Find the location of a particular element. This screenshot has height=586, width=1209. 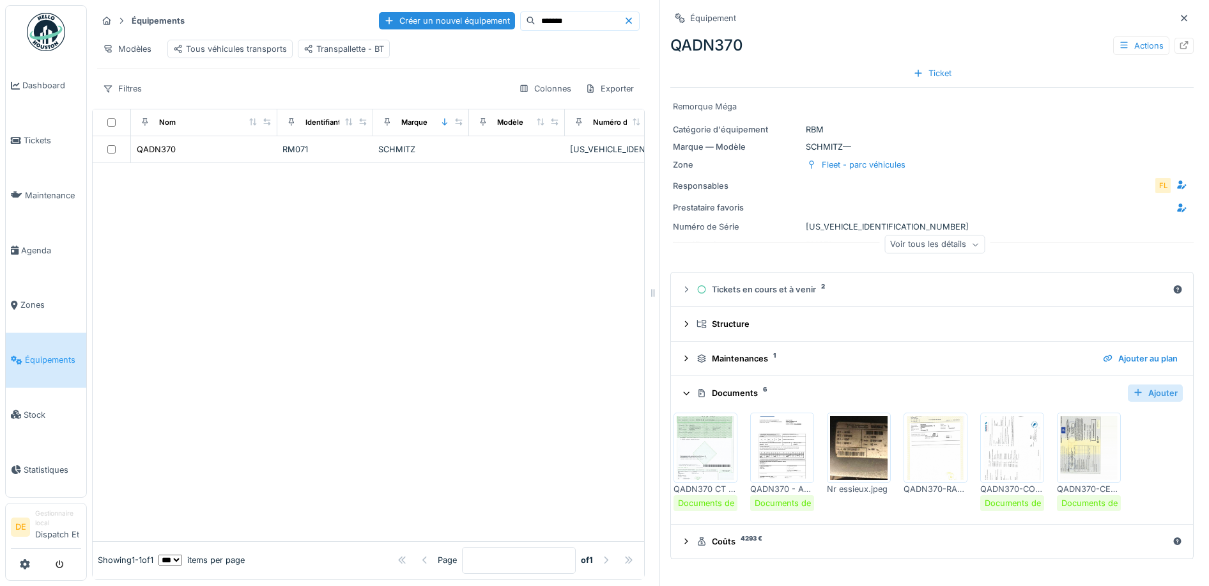

a: Tickets is located at coordinates (46, 141).